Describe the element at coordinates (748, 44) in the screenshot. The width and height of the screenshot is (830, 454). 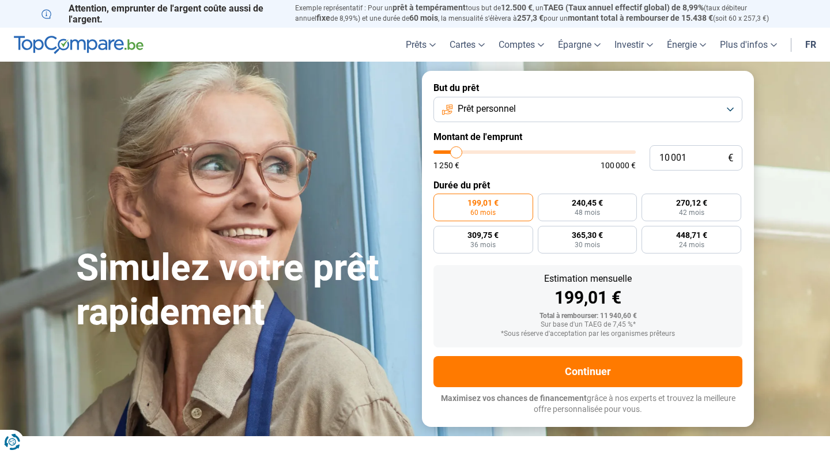
I see `a: Plus d'infos` at that location.